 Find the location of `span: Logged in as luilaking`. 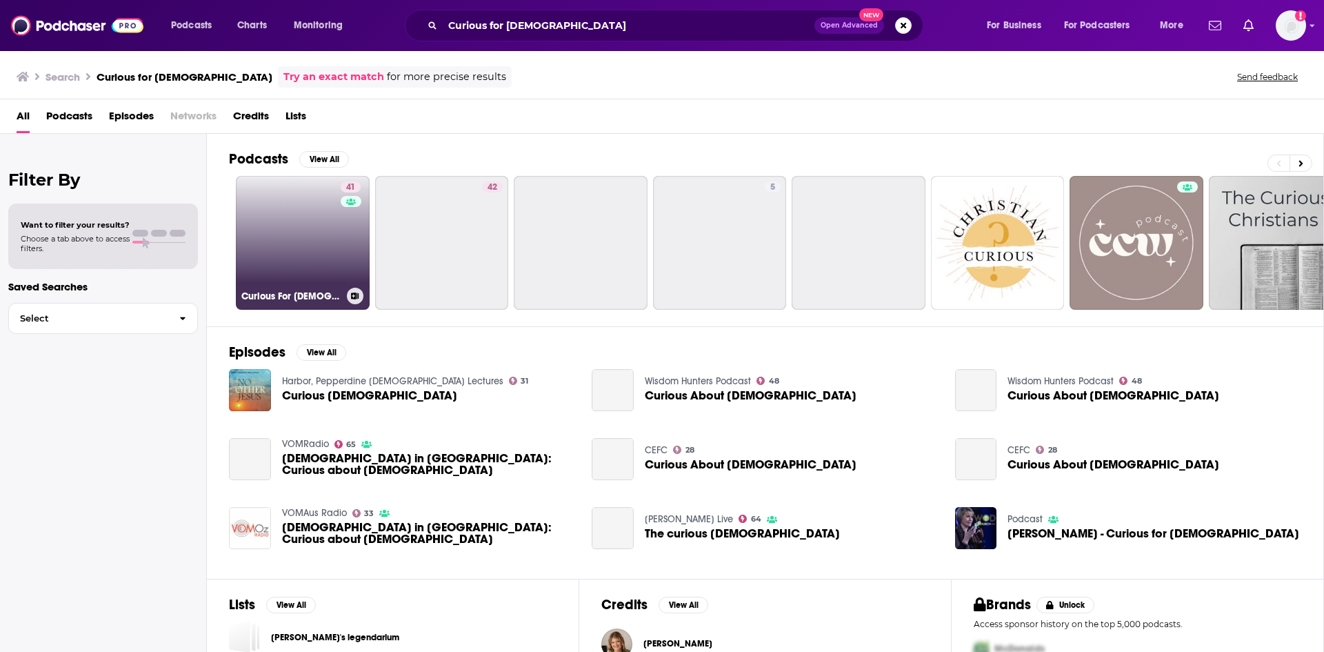

span: Logged in as luilaking is located at coordinates (1291, 26).